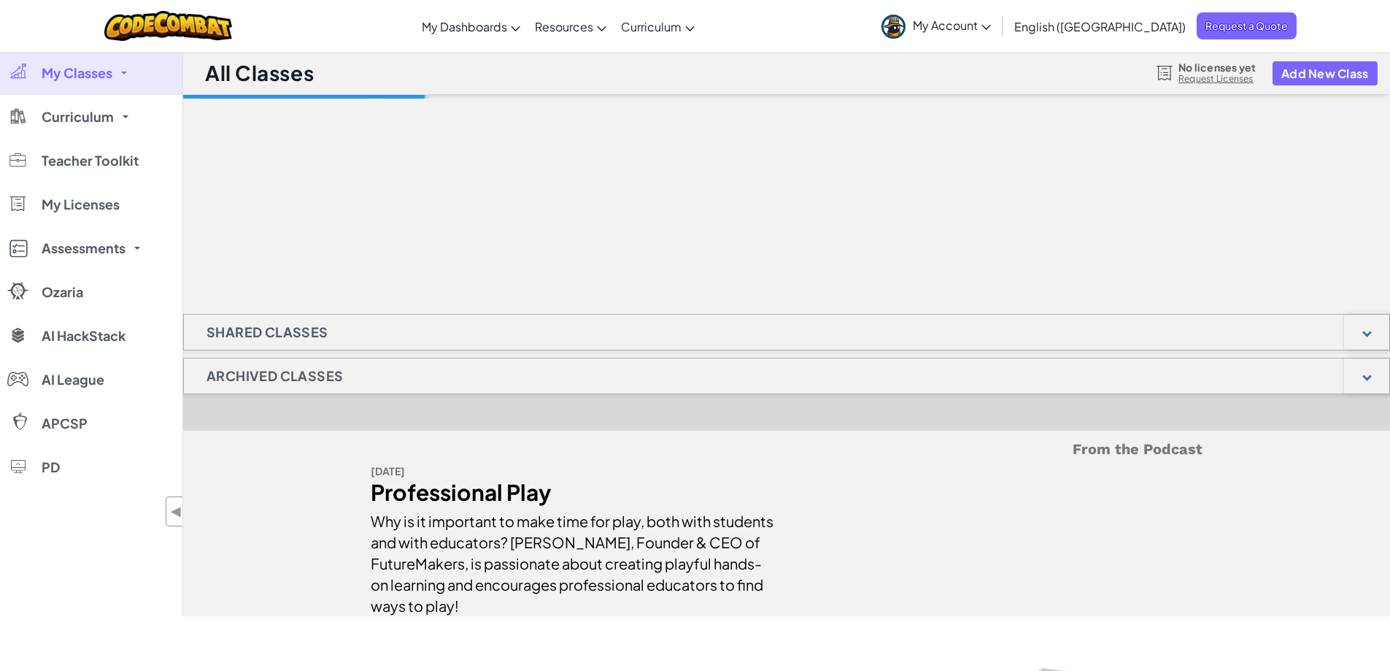 Image resolution: width=1390 pixels, height=671 pixels. Describe the element at coordinates (657, 26) in the screenshot. I see `a: Curriculum` at that location.